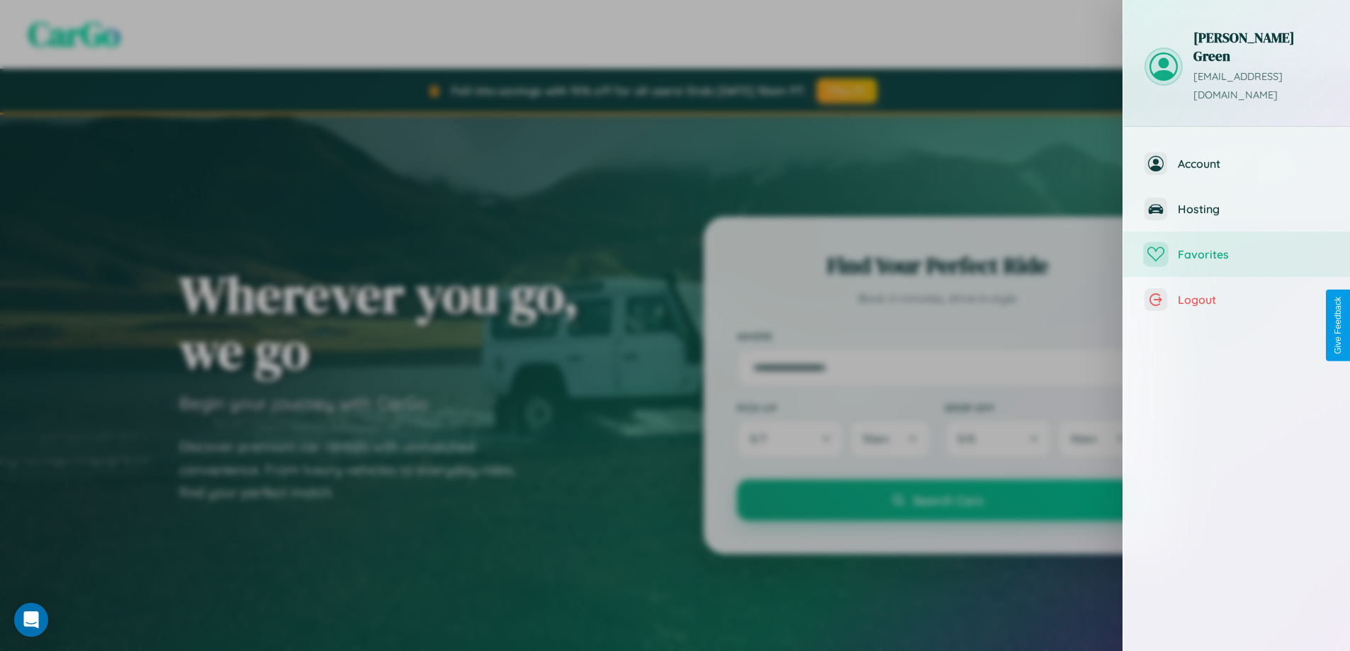 The height and width of the screenshot is (651, 1350). I want to click on span: Logout, so click(1253, 300).